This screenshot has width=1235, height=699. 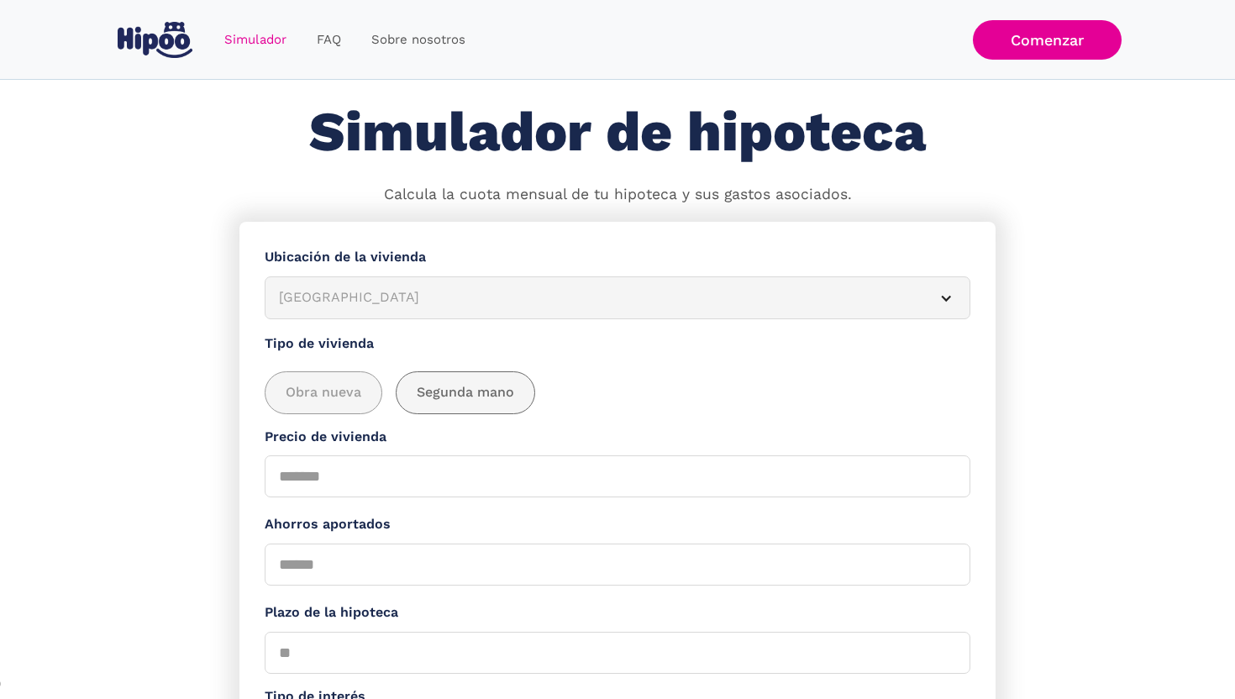 What do you see at coordinates (328, 39) in the screenshot?
I see `a: FAQ` at bounding box center [328, 39].